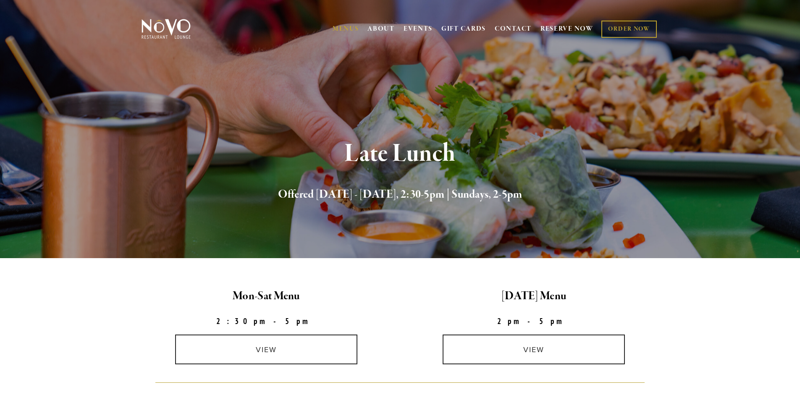  What do you see at coordinates (266, 297) in the screenshot?
I see `h2: Mon-Sat Menu` at bounding box center [266, 297].